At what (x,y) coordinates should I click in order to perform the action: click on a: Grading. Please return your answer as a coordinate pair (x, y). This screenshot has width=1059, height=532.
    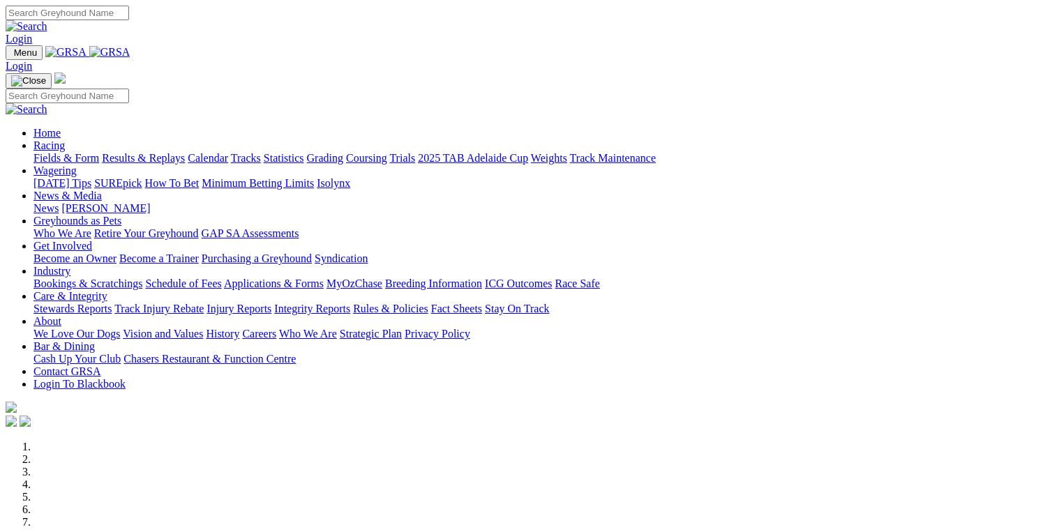
    Looking at the image, I should click on (325, 158).